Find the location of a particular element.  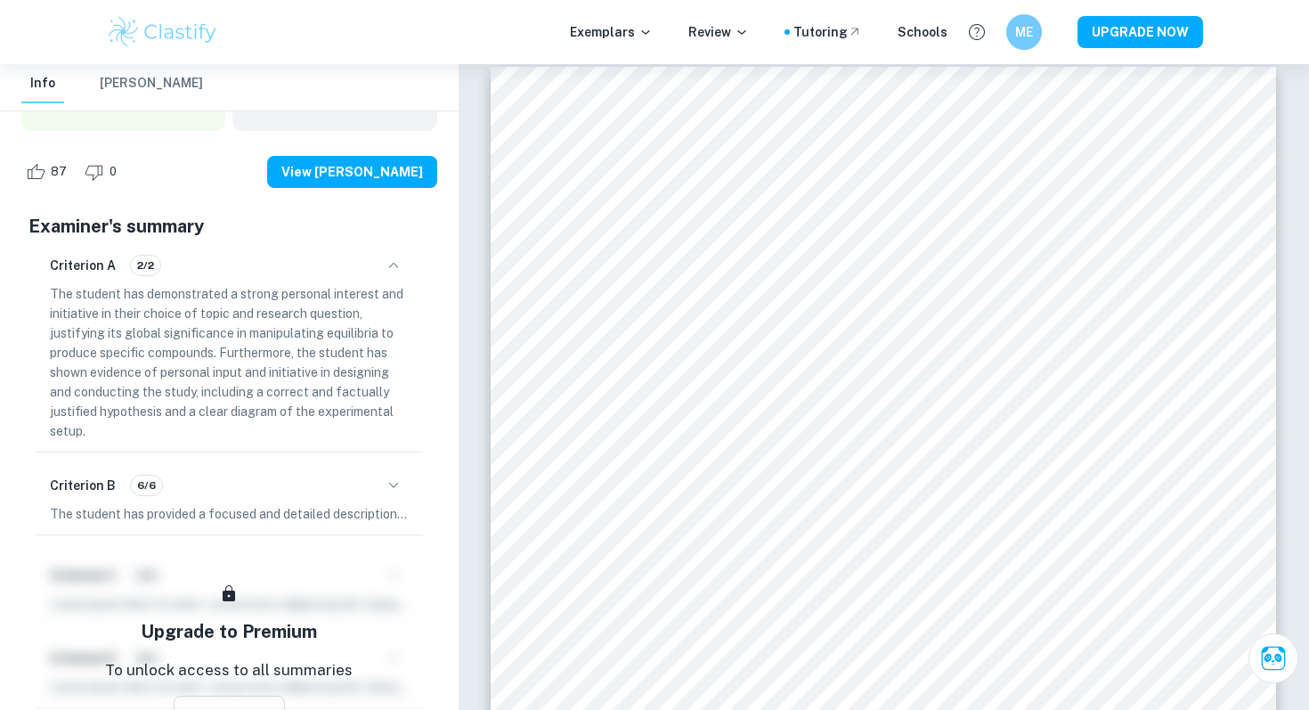

h5: Examiner's summary is located at coordinates (229, 226).